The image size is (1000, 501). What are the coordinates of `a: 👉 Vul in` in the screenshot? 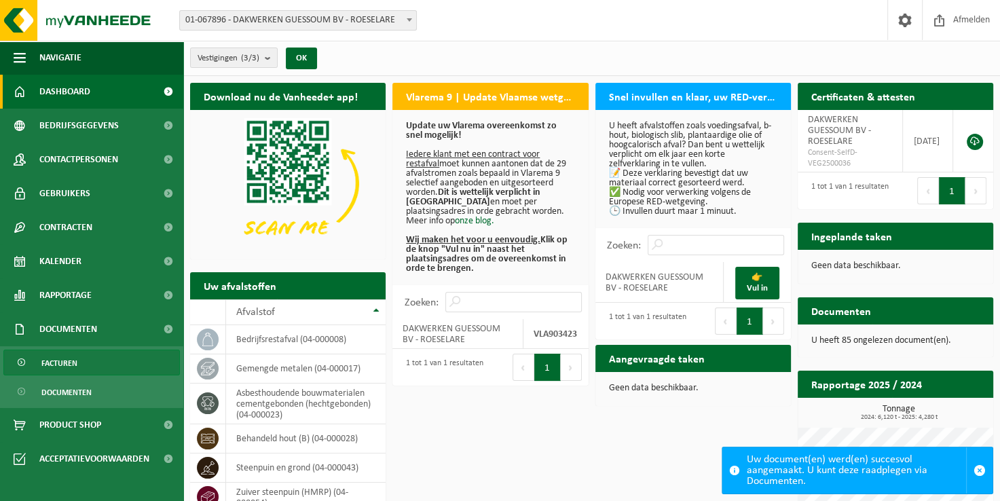 It's located at (757, 283).